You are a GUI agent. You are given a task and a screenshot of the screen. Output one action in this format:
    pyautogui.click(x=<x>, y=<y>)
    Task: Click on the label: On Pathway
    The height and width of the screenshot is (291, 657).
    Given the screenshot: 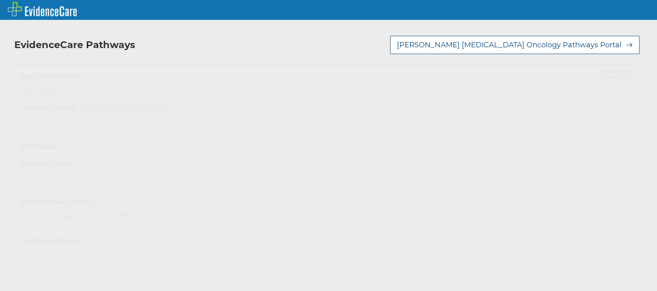 What is the action you would take?
    pyautogui.click(x=49, y=216)
    